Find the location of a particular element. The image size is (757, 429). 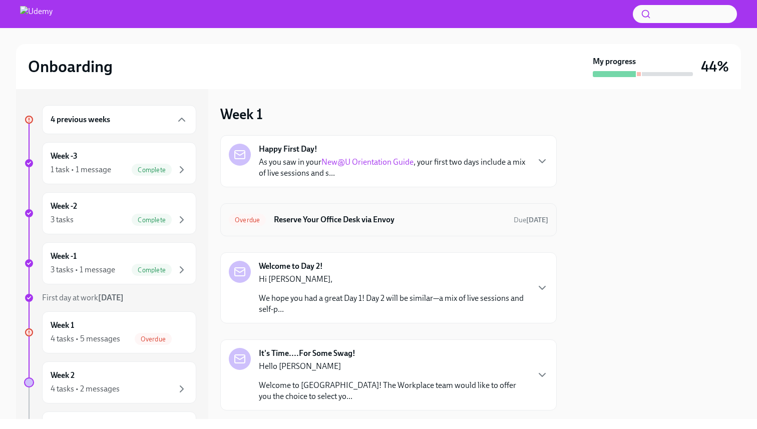

h6: Week 2 is located at coordinates (63, 375).